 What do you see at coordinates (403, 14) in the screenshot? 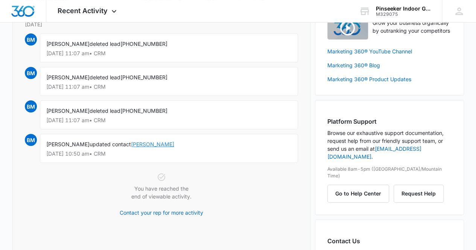
I see `div: account id` at bounding box center [403, 14].